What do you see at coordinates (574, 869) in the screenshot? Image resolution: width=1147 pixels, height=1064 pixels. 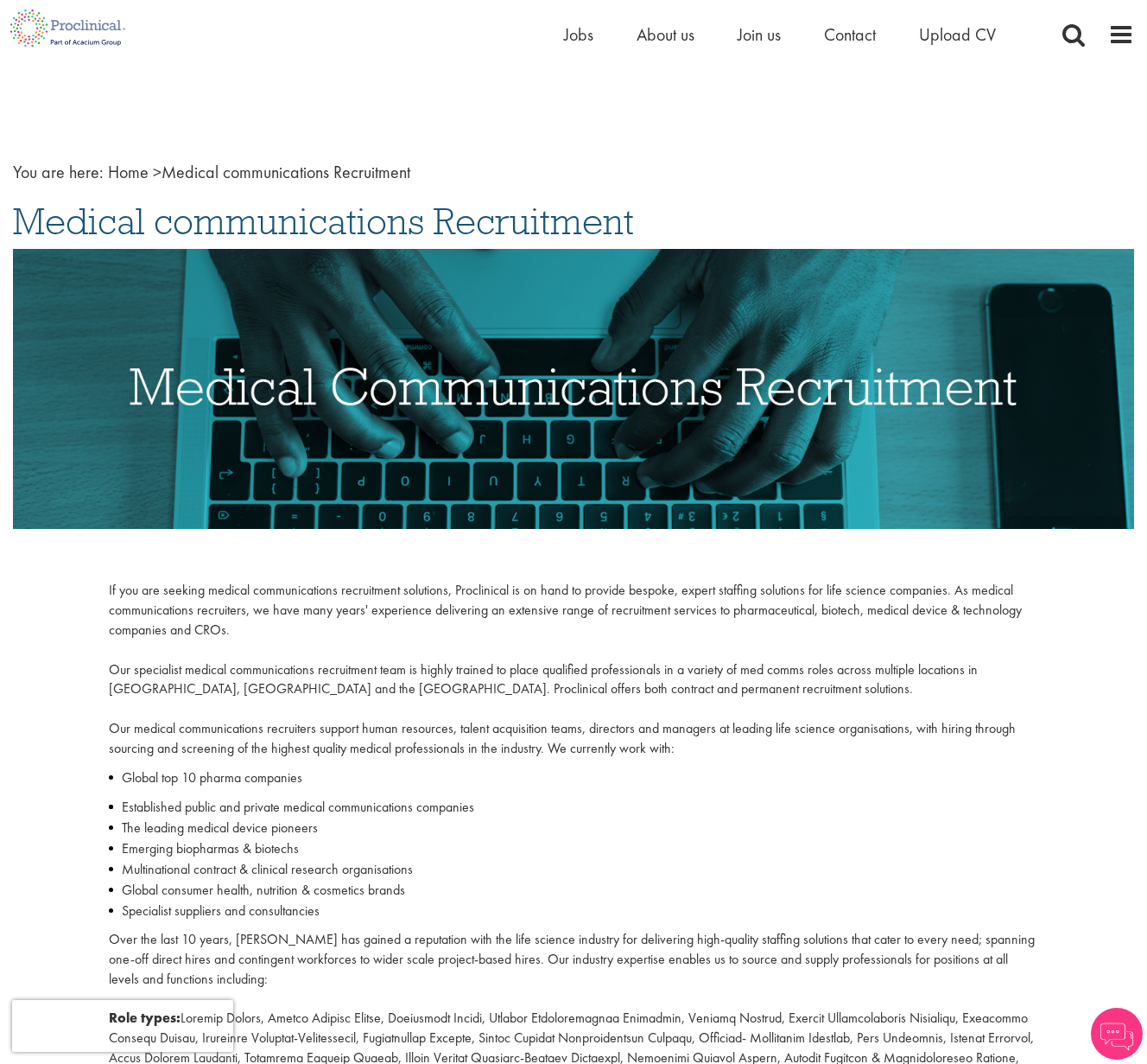 I see `li: Multinational contract & clinical research organisations` at bounding box center [574, 869].